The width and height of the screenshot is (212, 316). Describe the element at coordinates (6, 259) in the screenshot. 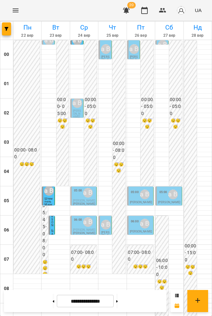

I see `h6: 07` at that location.